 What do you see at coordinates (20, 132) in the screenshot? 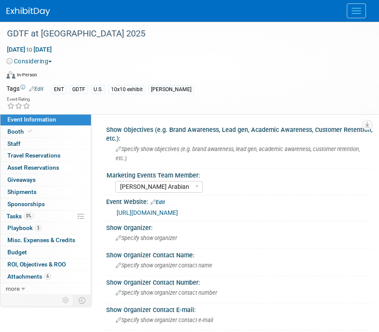
I see `span: Booth` at bounding box center [20, 132].